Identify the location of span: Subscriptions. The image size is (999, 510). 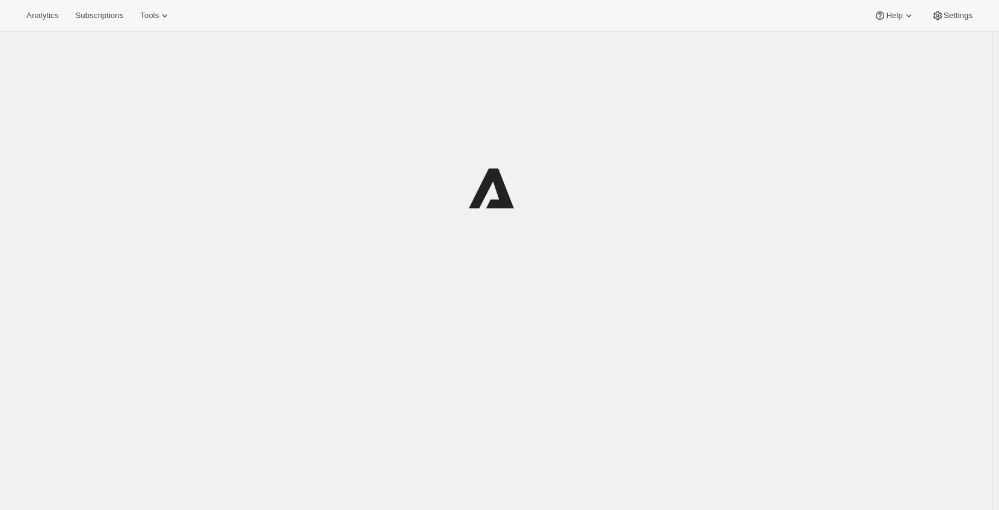
(99, 16).